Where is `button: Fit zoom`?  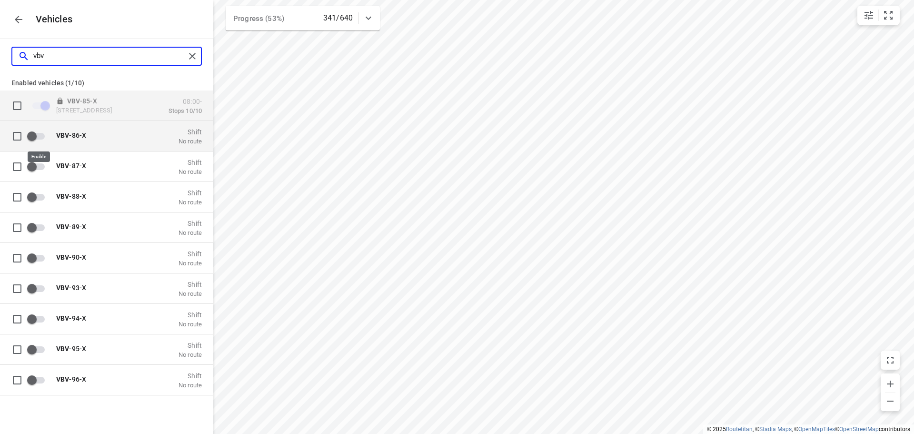 button: Fit zoom is located at coordinates (888, 15).